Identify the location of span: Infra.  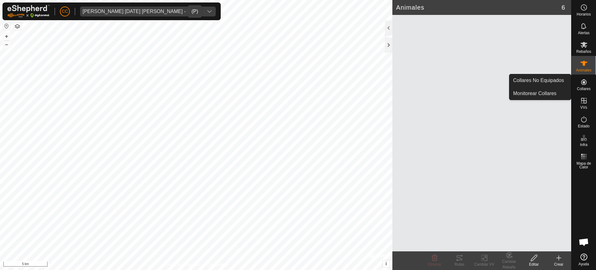
(583, 145).